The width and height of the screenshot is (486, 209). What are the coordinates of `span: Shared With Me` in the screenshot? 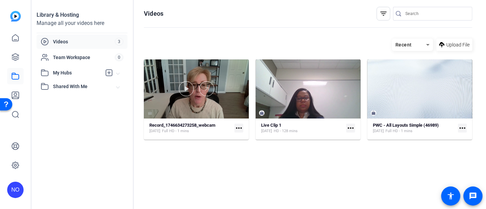 It's located at (85, 86).